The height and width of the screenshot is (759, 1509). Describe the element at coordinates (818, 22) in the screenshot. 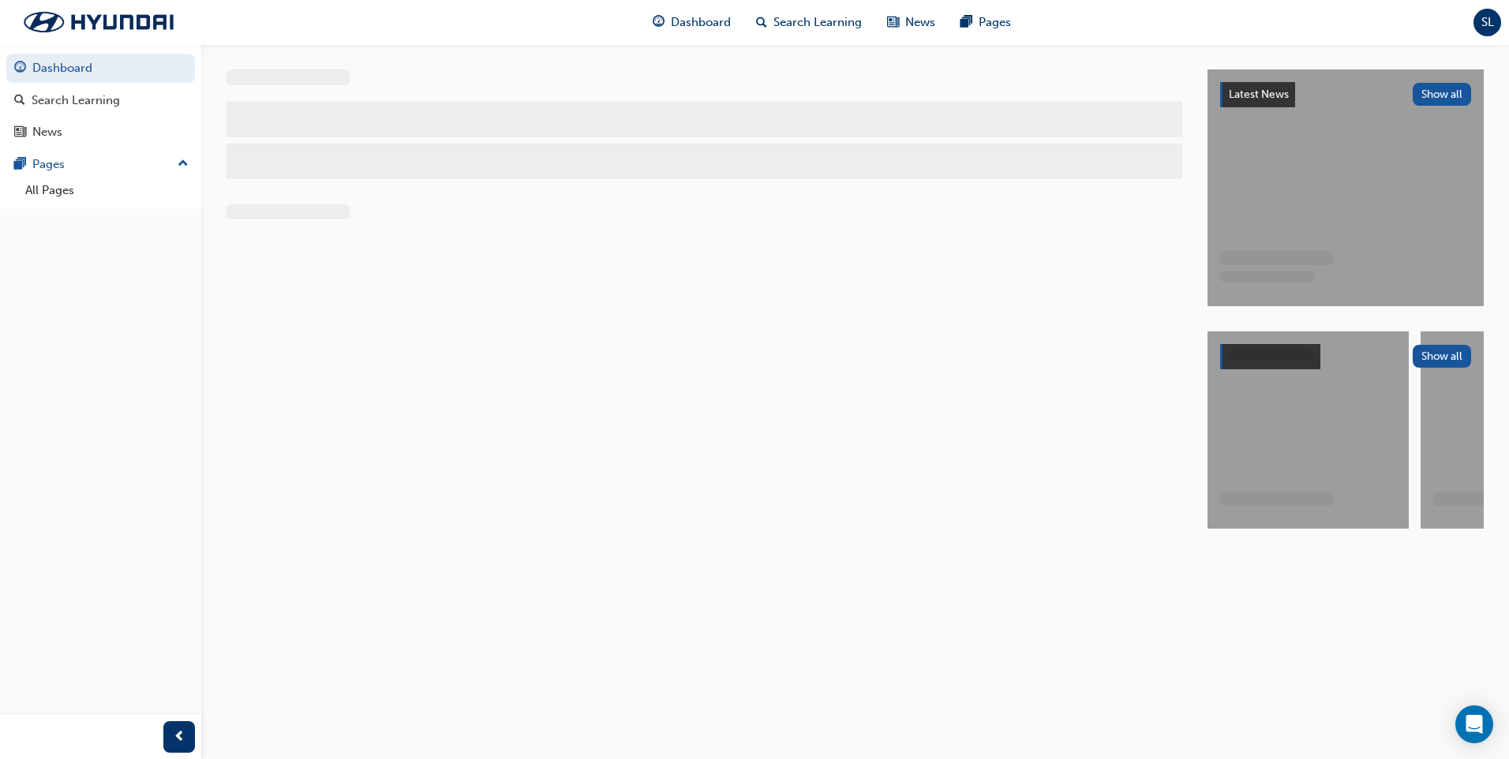

I see `span: Search Learning` at that location.